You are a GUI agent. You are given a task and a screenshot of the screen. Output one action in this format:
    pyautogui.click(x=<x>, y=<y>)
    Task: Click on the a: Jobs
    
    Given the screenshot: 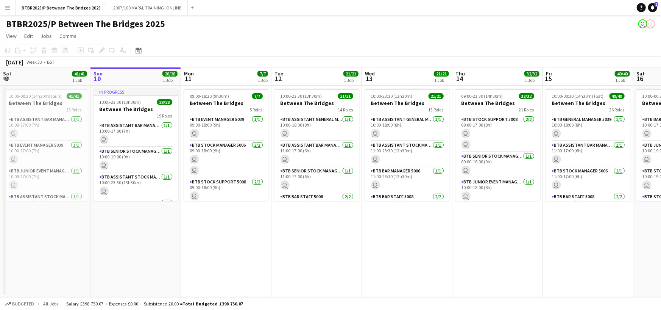 What is the action you would take?
    pyautogui.click(x=46, y=36)
    